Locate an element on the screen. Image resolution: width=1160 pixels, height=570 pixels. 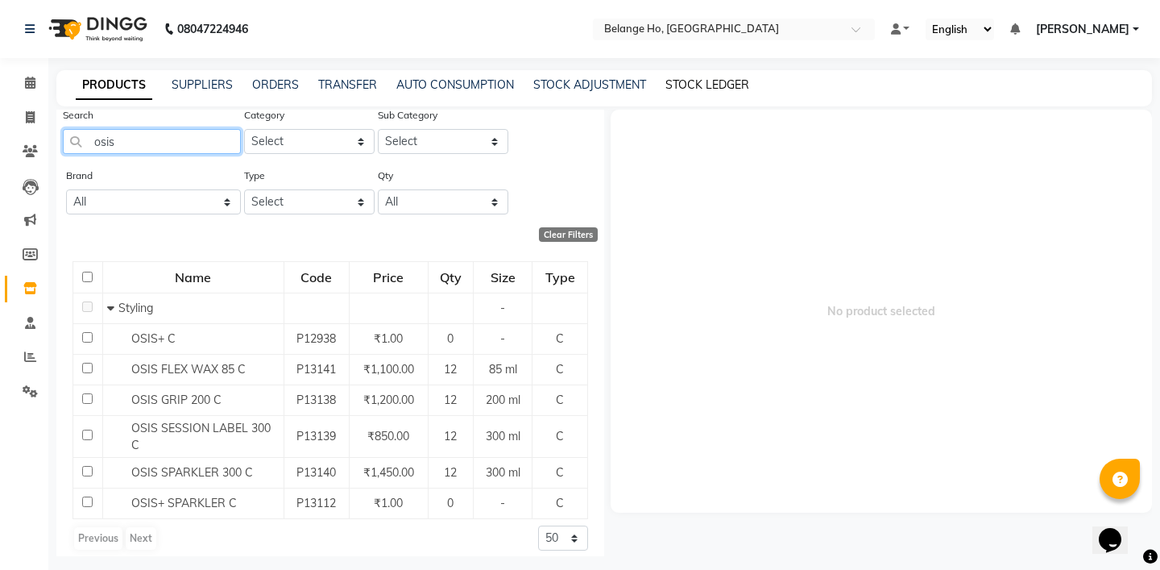
span: P13138 is located at coordinates (316, 400).